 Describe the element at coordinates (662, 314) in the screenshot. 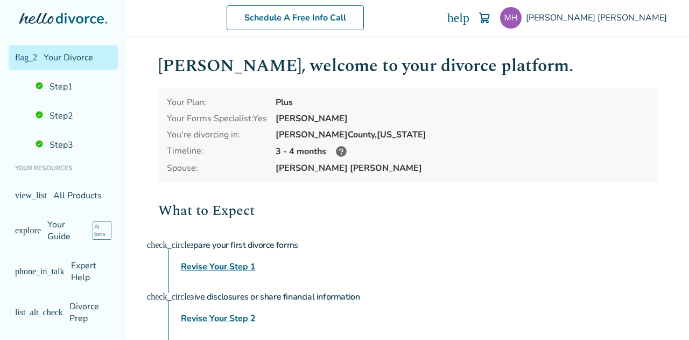

I see `div: Chat Widget` at that location.